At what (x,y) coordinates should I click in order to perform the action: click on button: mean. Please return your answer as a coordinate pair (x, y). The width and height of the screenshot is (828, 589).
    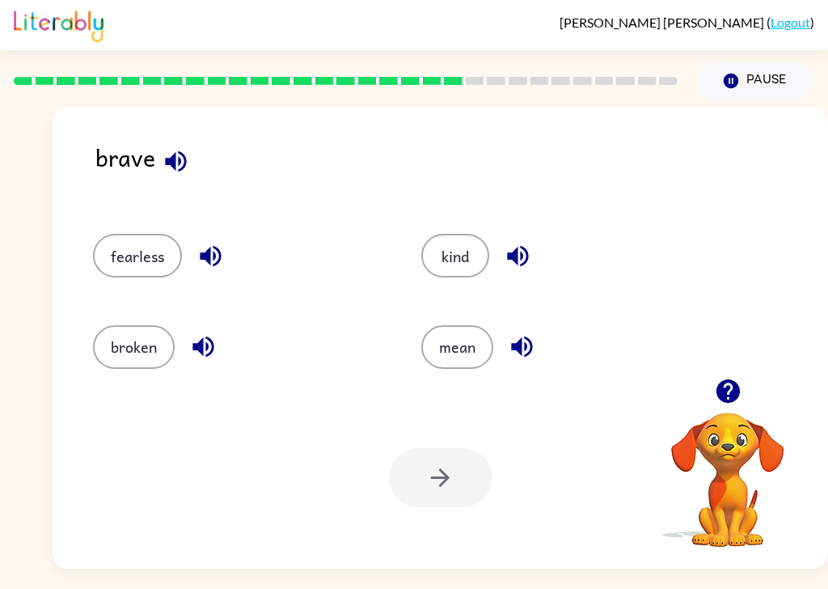
    Looking at the image, I should click on (457, 347).